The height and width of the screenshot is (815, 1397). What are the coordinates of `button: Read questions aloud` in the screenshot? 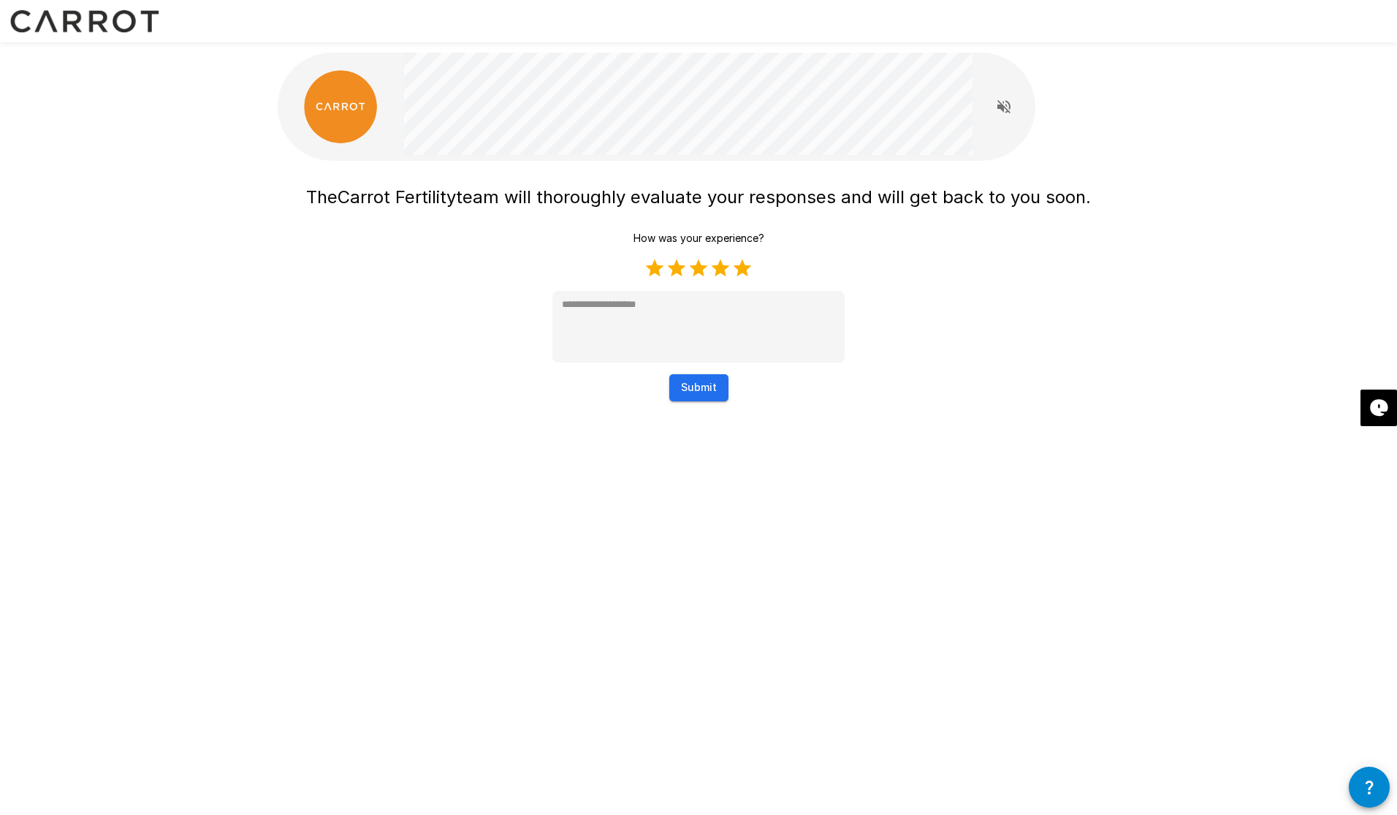 It's located at (1004, 107).